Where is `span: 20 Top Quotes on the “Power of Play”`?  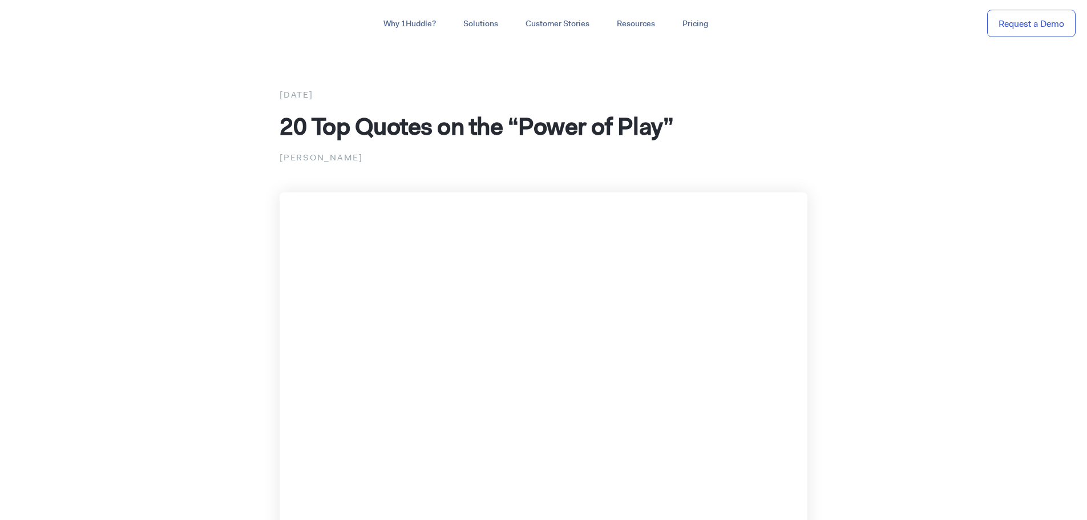 span: 20 Top Quotes on the “Power of Play” is located at coordinates (476, 126).